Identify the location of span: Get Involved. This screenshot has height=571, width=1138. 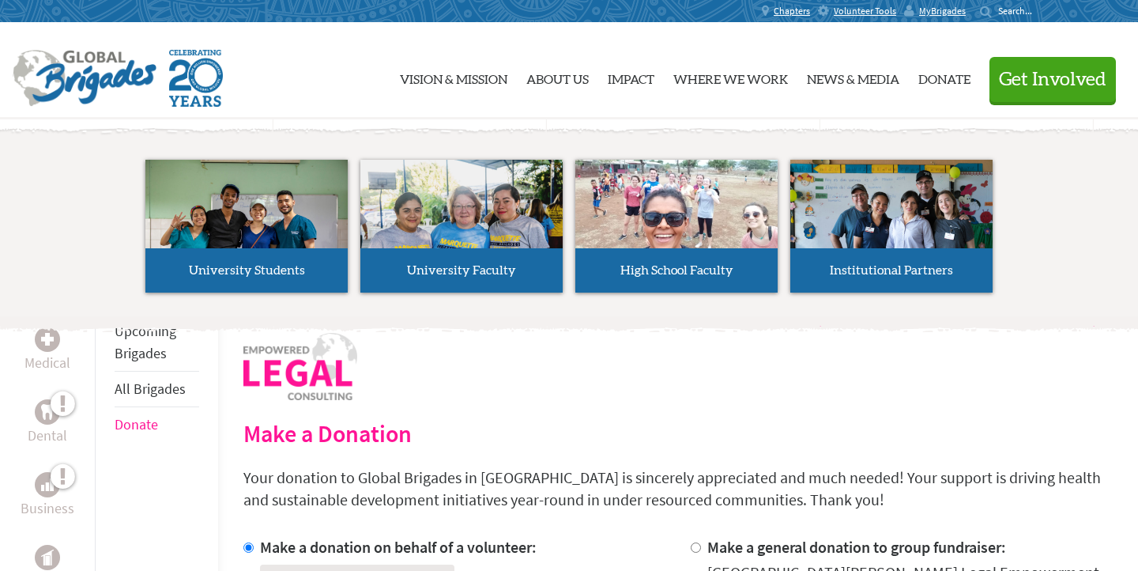
(1053, 80).